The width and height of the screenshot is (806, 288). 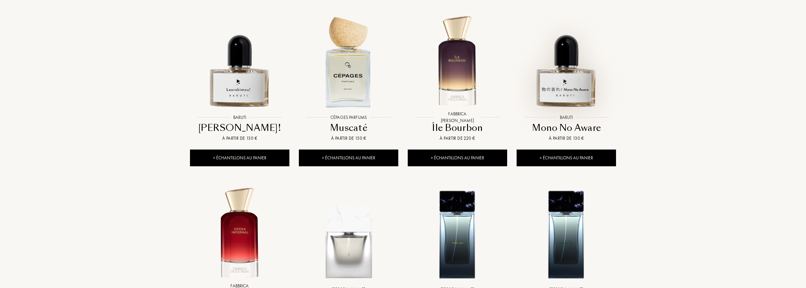 I want to click on img: Muscaté Cépages Parfums, so click(x=348, y=62).